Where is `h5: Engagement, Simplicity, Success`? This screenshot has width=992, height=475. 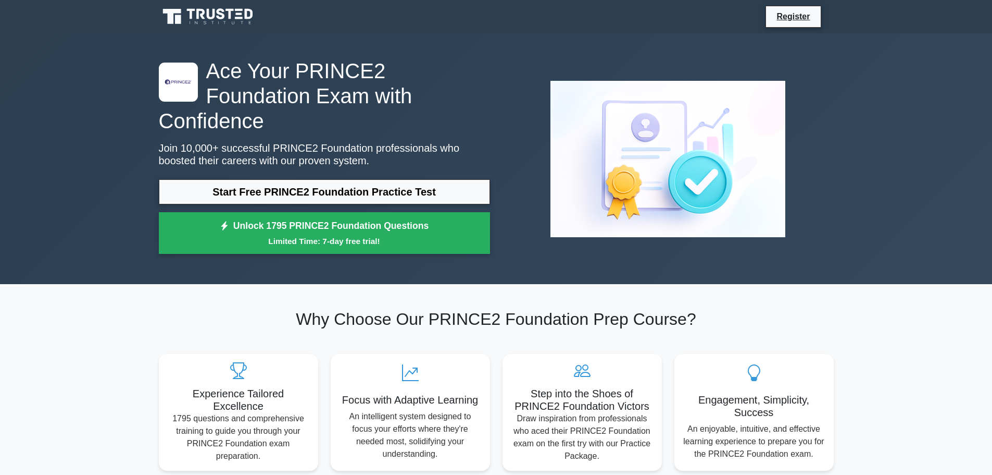 h5: Engagement, Simplicity, Success is located at coordinates (754, 406).